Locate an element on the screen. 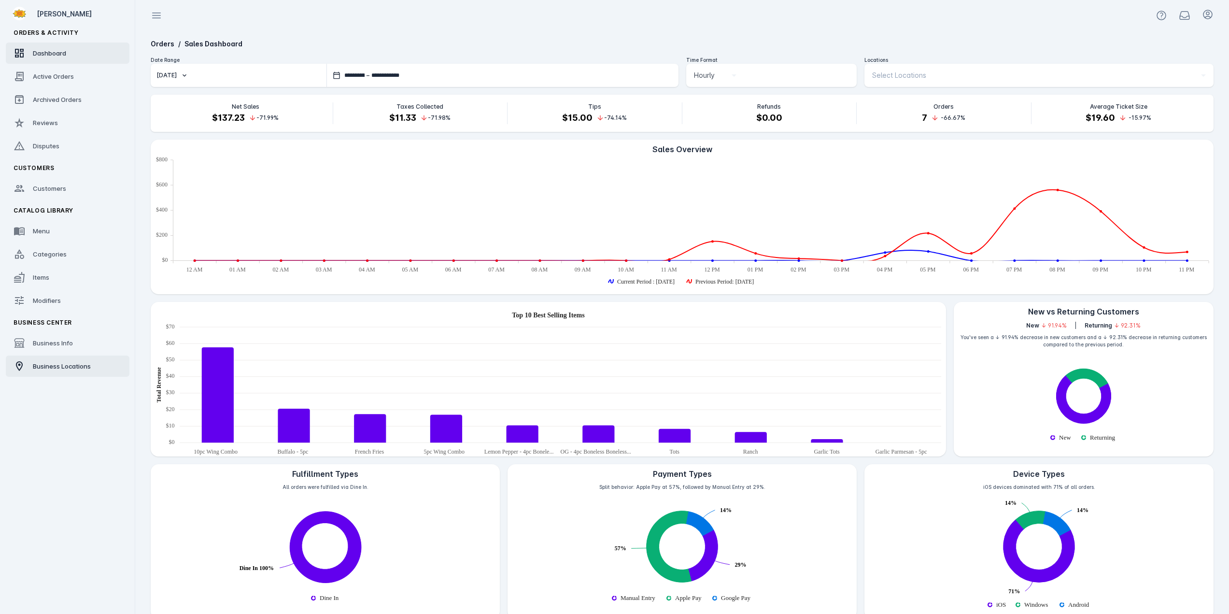 The image size is (1229, 614). path: Garlic Tots:2.16, Total Revenue is located at coordinates (827, 440).